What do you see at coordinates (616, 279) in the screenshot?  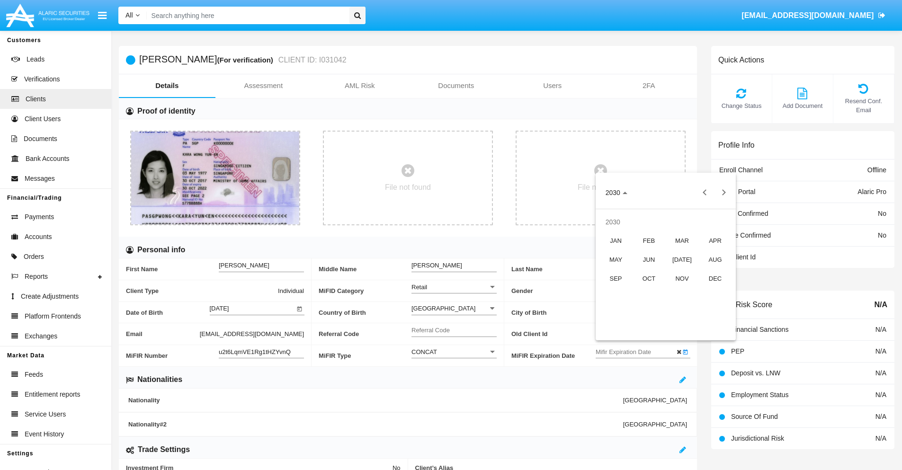 I see `td: September 2030` at bounding box center [616, 279].